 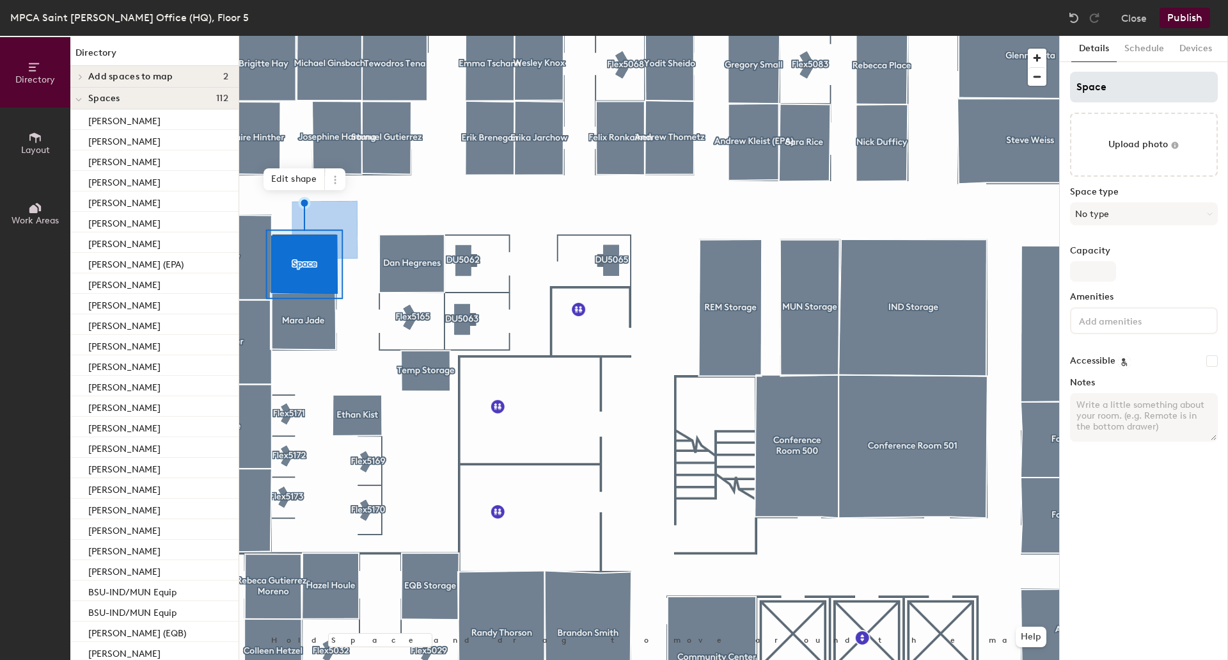 What do you see at coordinates (1144, 251) in the screenshot?
I see `label: Capacity` at bounding box center [1144, 251].